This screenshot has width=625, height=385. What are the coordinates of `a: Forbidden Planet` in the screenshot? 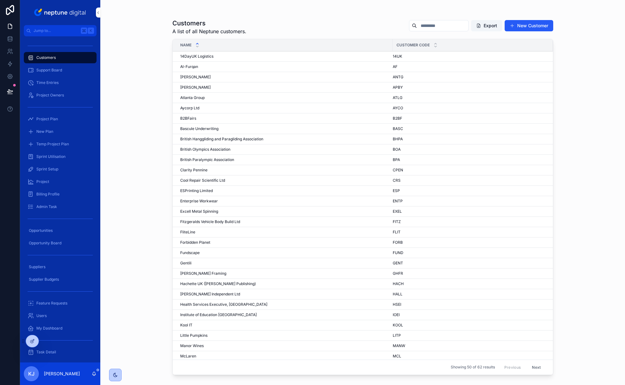 It's located at (285, 243).